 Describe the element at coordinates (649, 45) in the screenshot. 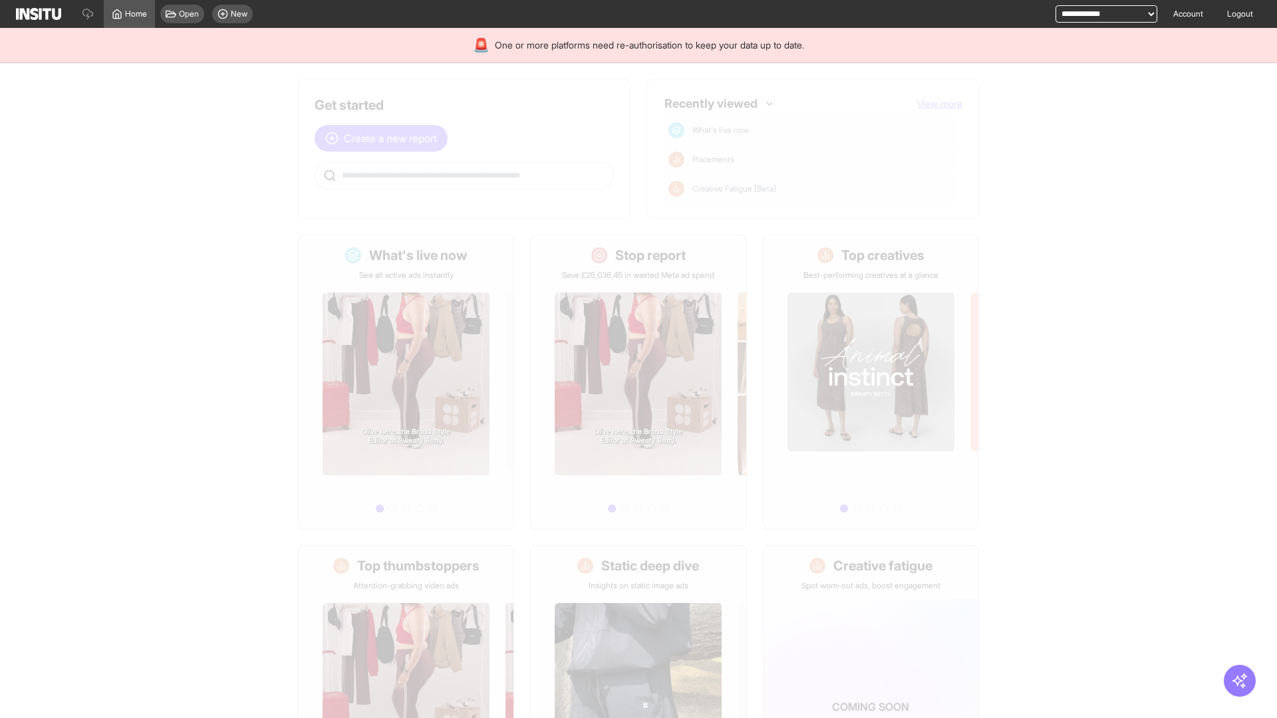

I see `span: One or more platforms need re-authorisation to keep your data up to date.` at that location.